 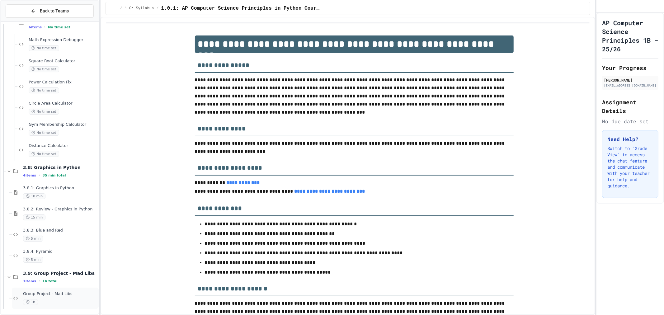 I want to click on span: 1.0.1: AP Computer Science Principles in Python Course Syllabus, so click(x=241, y=8).